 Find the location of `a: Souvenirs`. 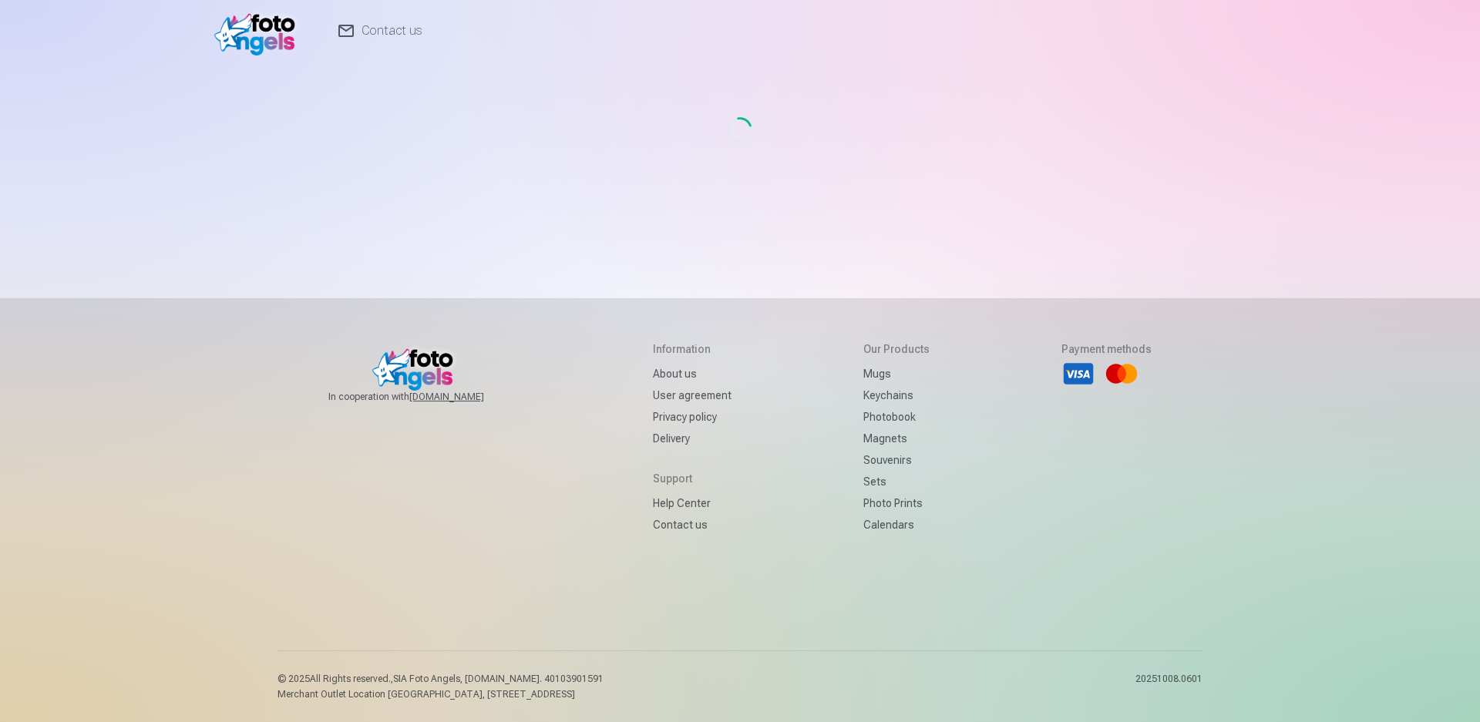

a: Souvenirs is located at coordinates (896, 460).